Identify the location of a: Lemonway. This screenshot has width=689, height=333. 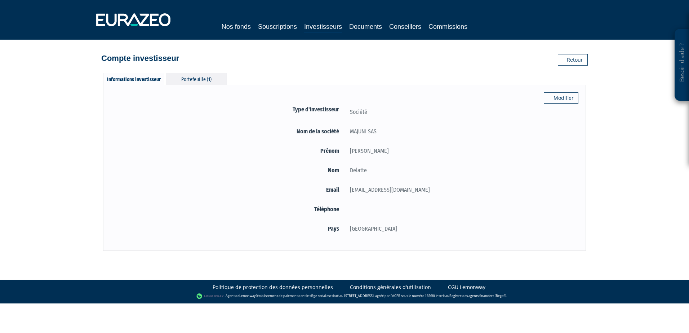
(248, 296).